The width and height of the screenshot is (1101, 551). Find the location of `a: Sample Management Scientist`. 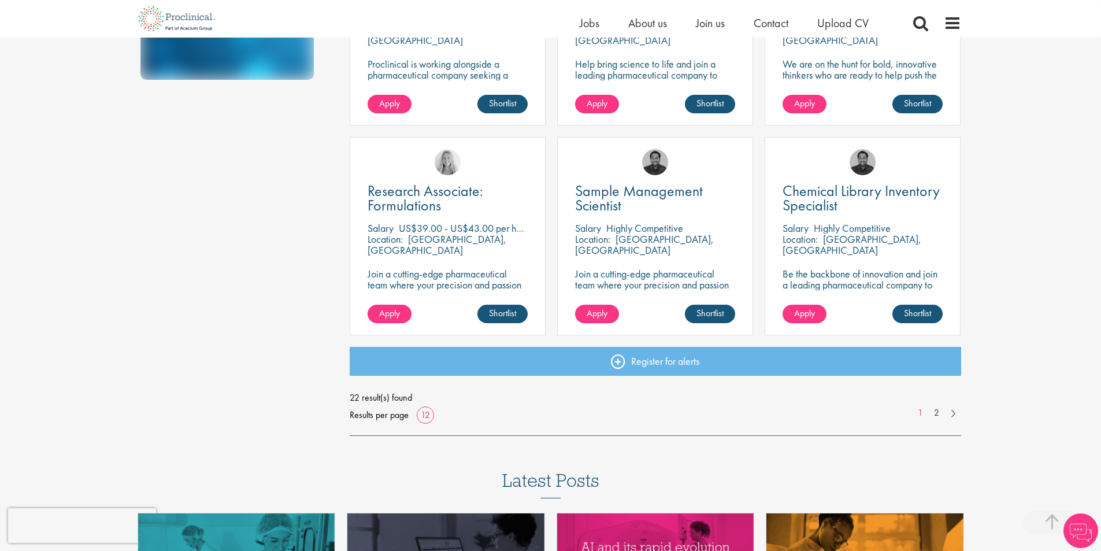

a: Sample Management Scientist is located at coordinates (655, 198).